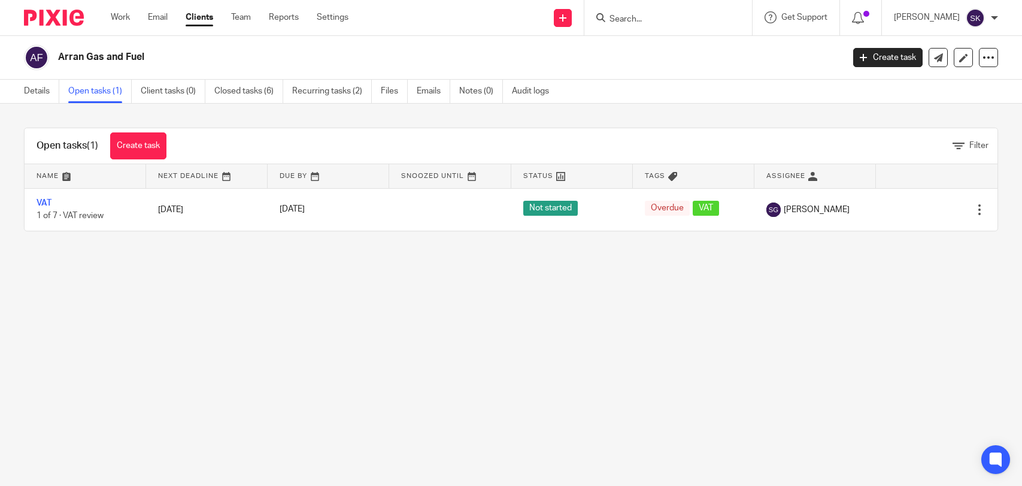  What do you see at coordinates (173, 91) in the screenshot?
I see `a: Client tasks (0)` at bounding box center [173, 91].